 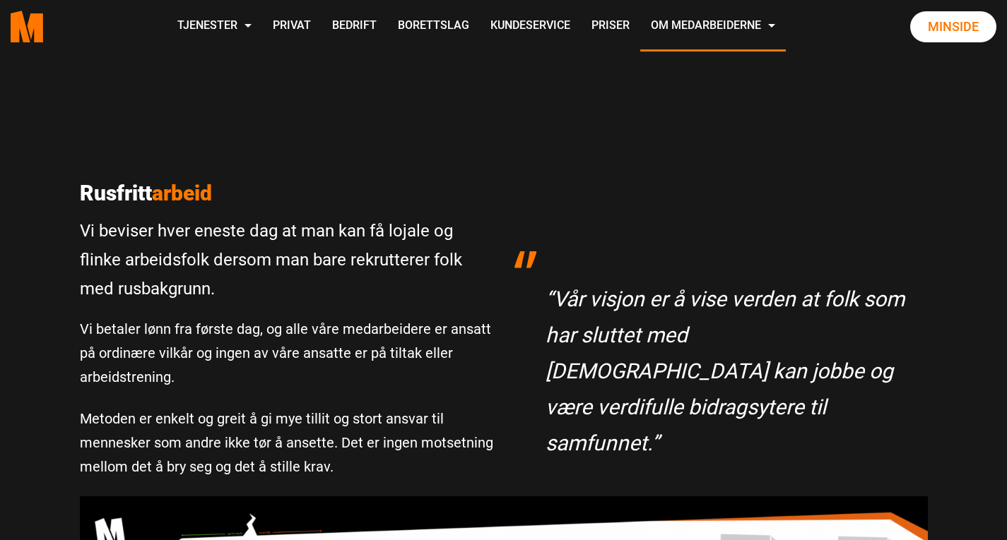 I want to click on a: Minside, so click(x=953, y=27).